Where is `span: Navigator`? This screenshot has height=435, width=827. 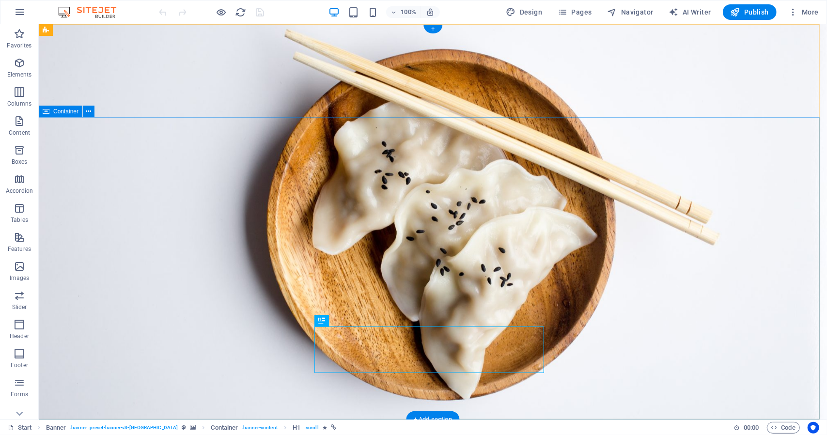 span: Navigator is located at coordinates (631, 12).